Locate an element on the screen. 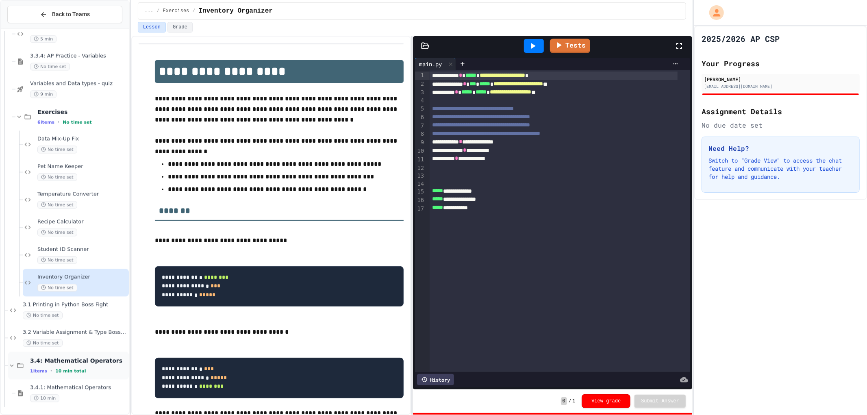 The image size is (867, 415). button: Lesson is located at coordinates (152, 27).